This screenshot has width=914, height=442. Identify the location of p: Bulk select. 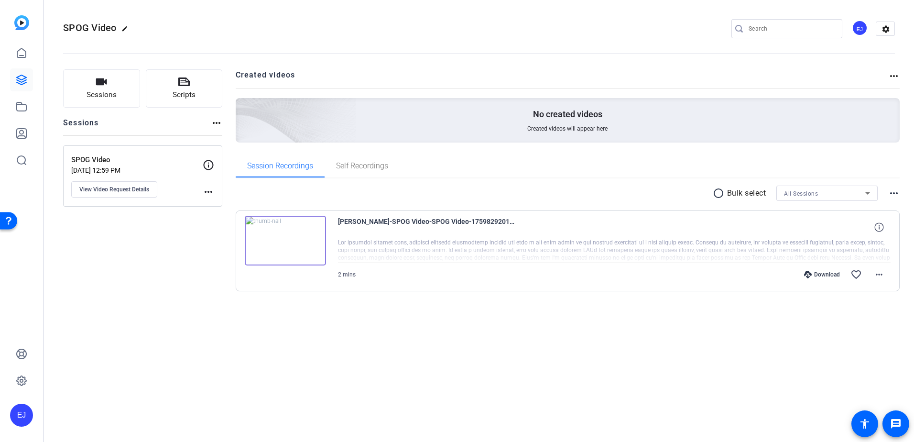
(747, 193).